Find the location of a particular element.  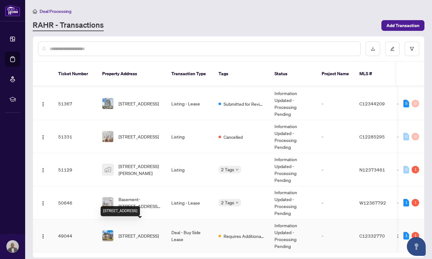

td: 51129 is located at coordinates (75, 169).